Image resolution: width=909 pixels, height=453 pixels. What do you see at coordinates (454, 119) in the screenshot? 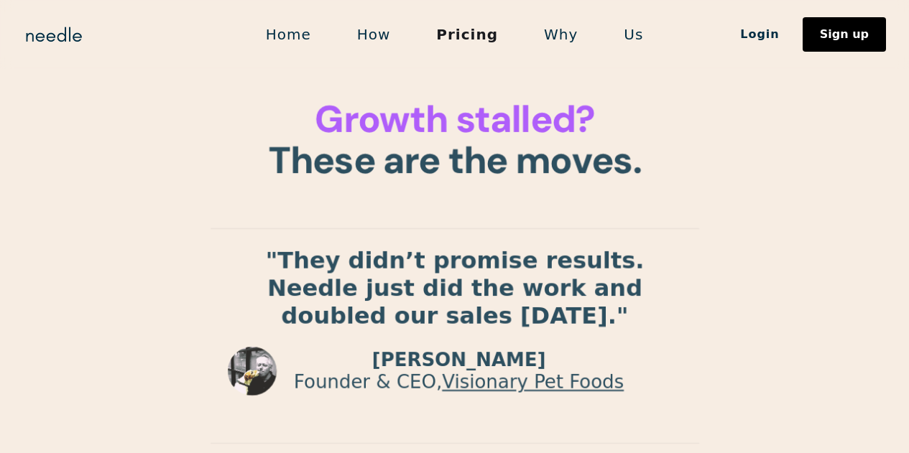
I see `span: Growth stalled?` at bounding box center [454, 119].